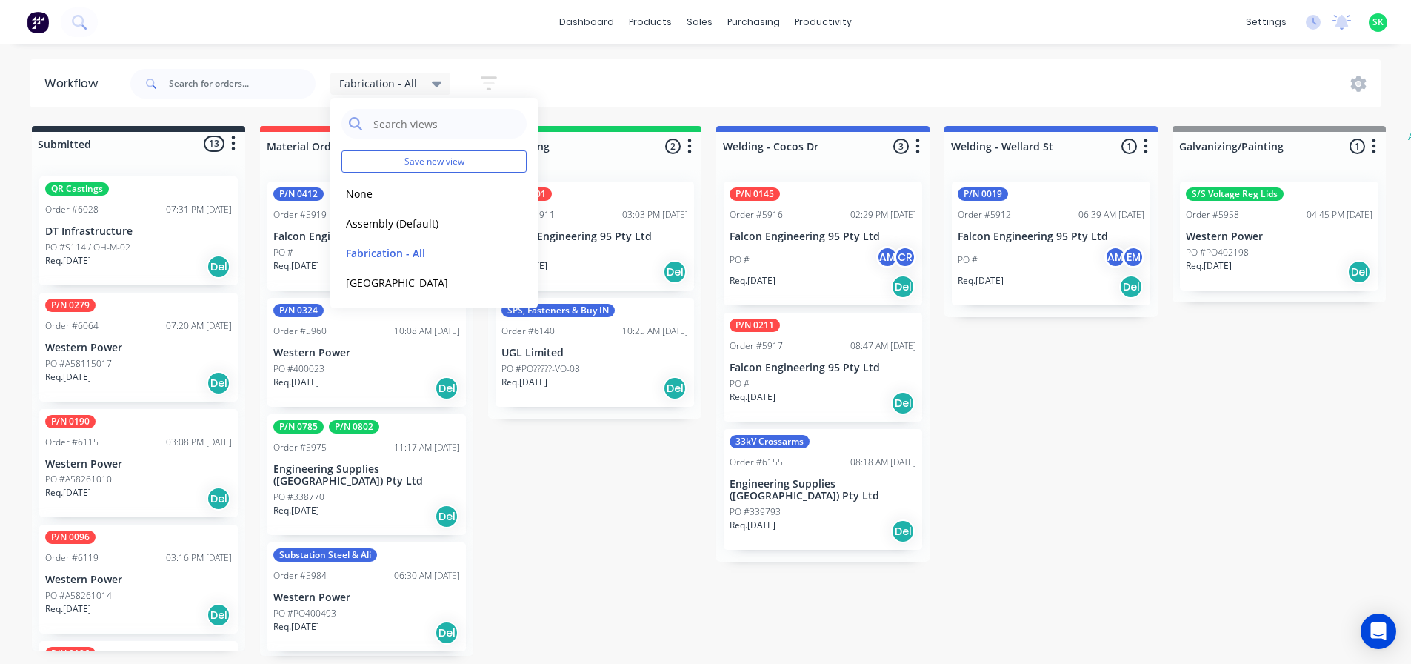 This screenshot has width=1411, height=664. Describe the element at coordinates (420, 253) in the screenshot. I see `button: Fabrication - All` at that location.